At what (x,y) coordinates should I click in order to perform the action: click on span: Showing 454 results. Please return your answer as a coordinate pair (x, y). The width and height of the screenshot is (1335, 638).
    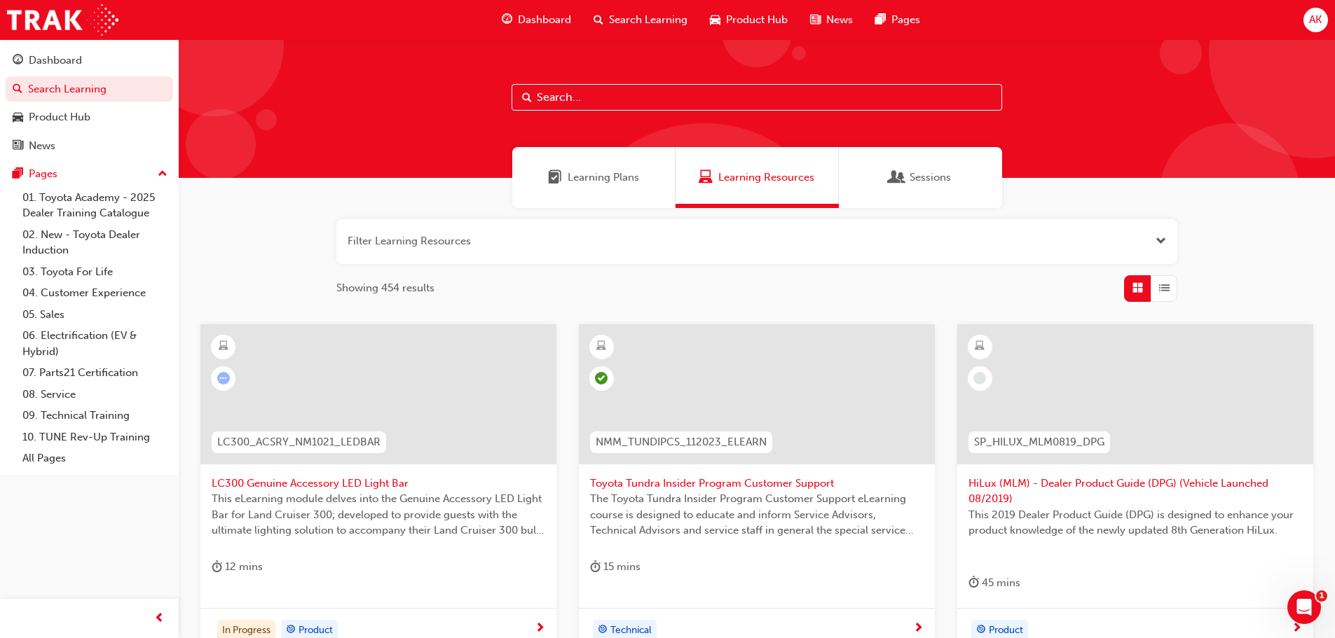
    Looking at the image, I should click on (385, 288).